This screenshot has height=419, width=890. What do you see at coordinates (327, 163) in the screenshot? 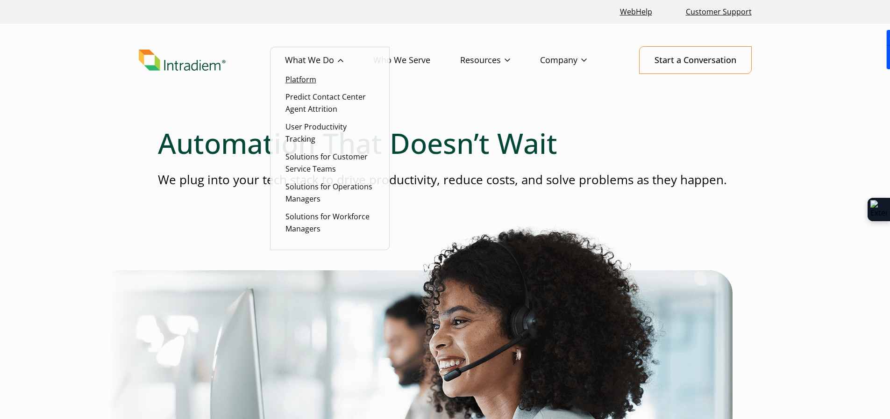
I see `a: Solutions for Customer Service Teams` at bounding box center [327, 163].